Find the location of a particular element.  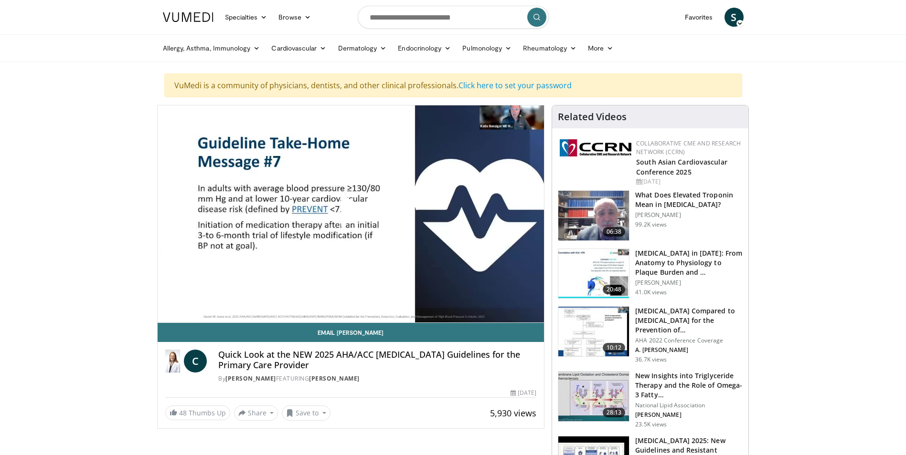

a: S is located at coordinates (734, 17).